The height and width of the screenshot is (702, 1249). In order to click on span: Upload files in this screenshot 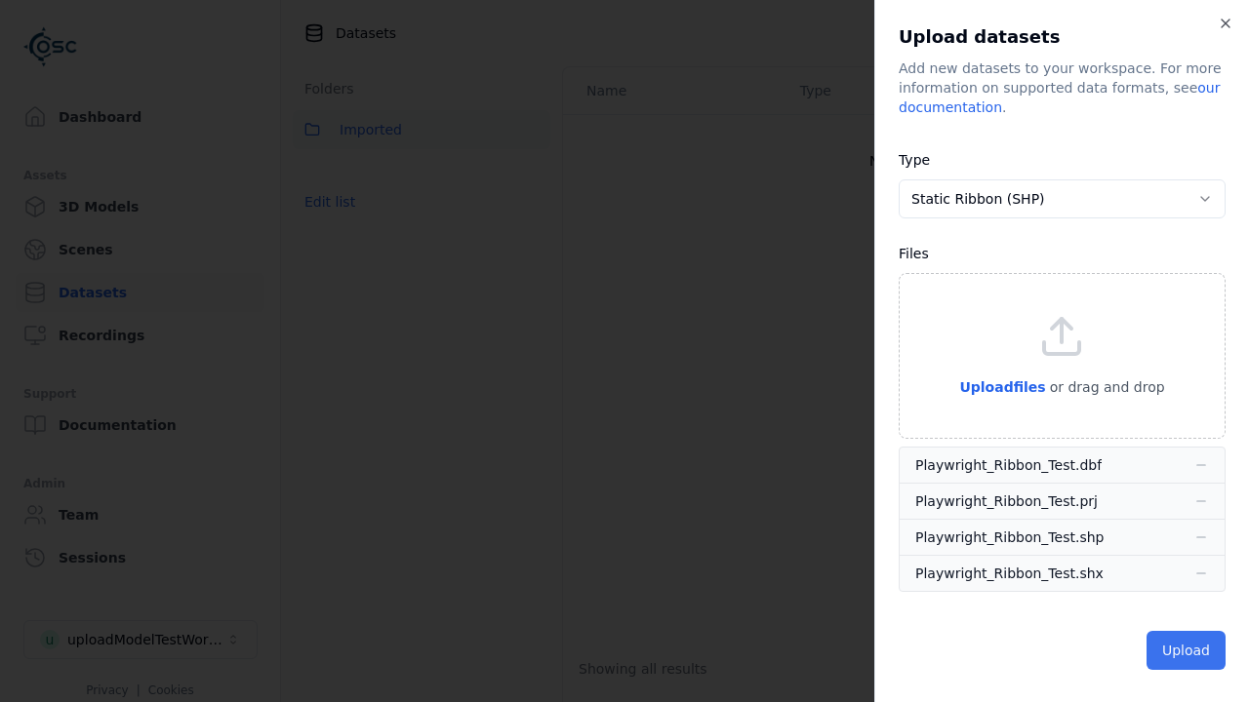, I will do `click(1002, 387)`.